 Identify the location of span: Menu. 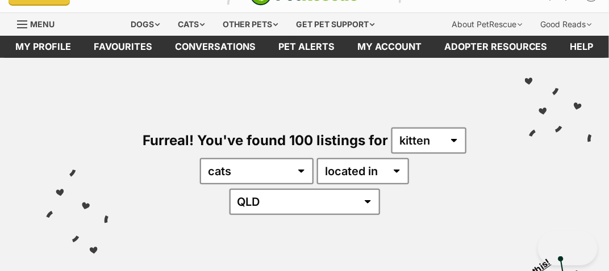
(42, 24).